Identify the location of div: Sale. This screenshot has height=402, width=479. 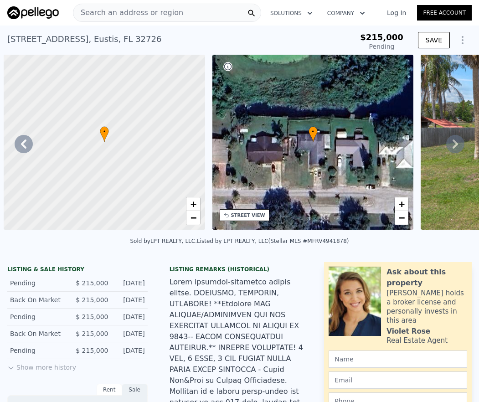
(135, 390).